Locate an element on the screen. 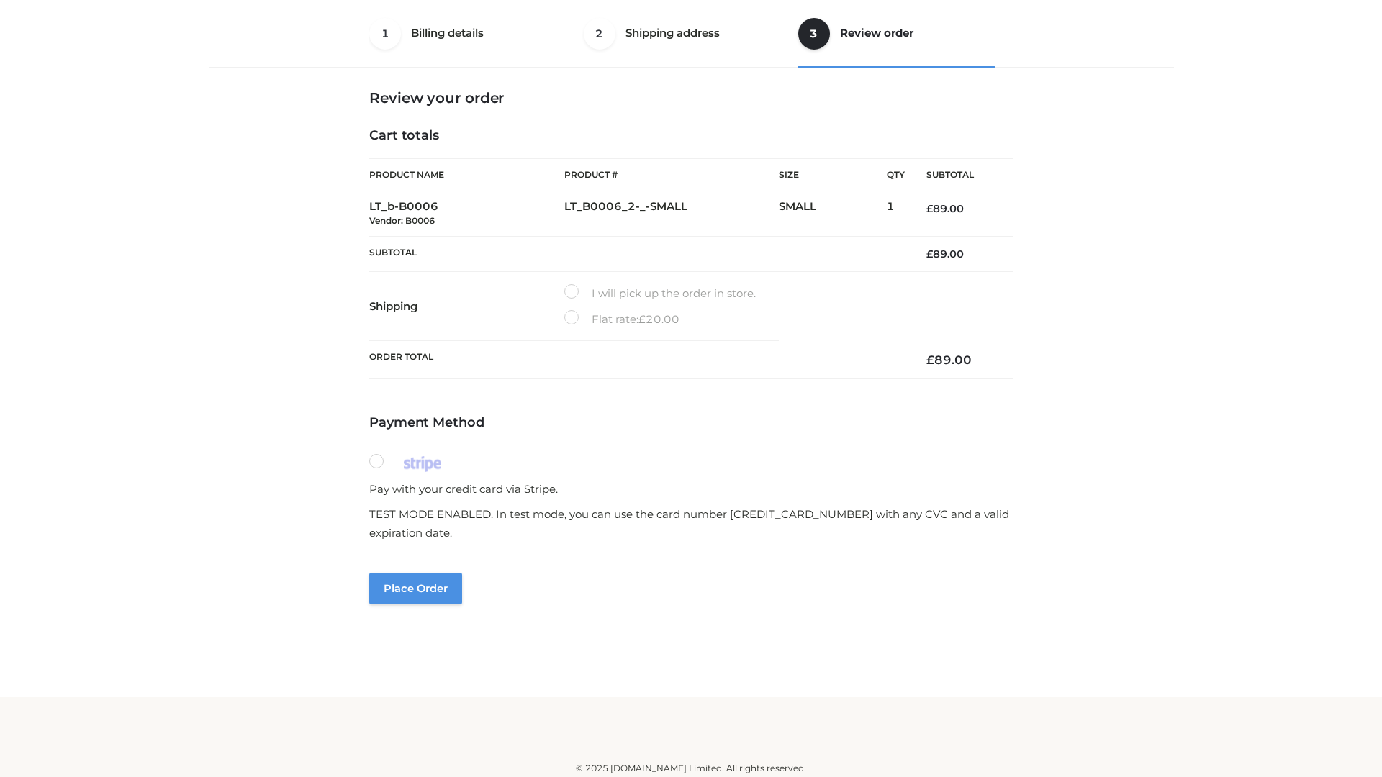 The image size is (1382, 777). h4: Cart totals is located at coordinates (691, 136).